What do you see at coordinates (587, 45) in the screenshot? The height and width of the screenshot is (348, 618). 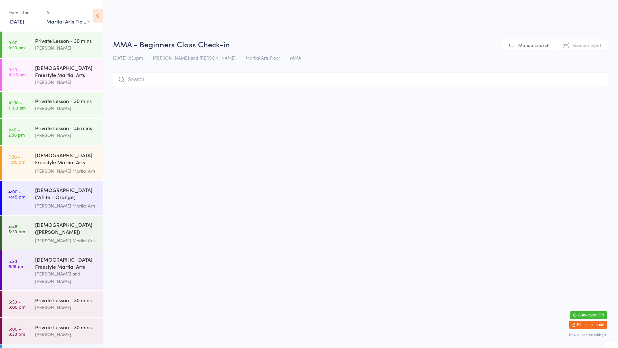 I see `span: Scanner input` at bounding box center [587, 45].